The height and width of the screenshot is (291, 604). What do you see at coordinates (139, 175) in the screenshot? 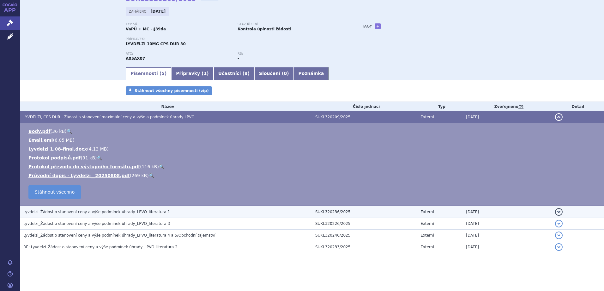
I see `span: 269 kB` at bounding box center [139, 175].